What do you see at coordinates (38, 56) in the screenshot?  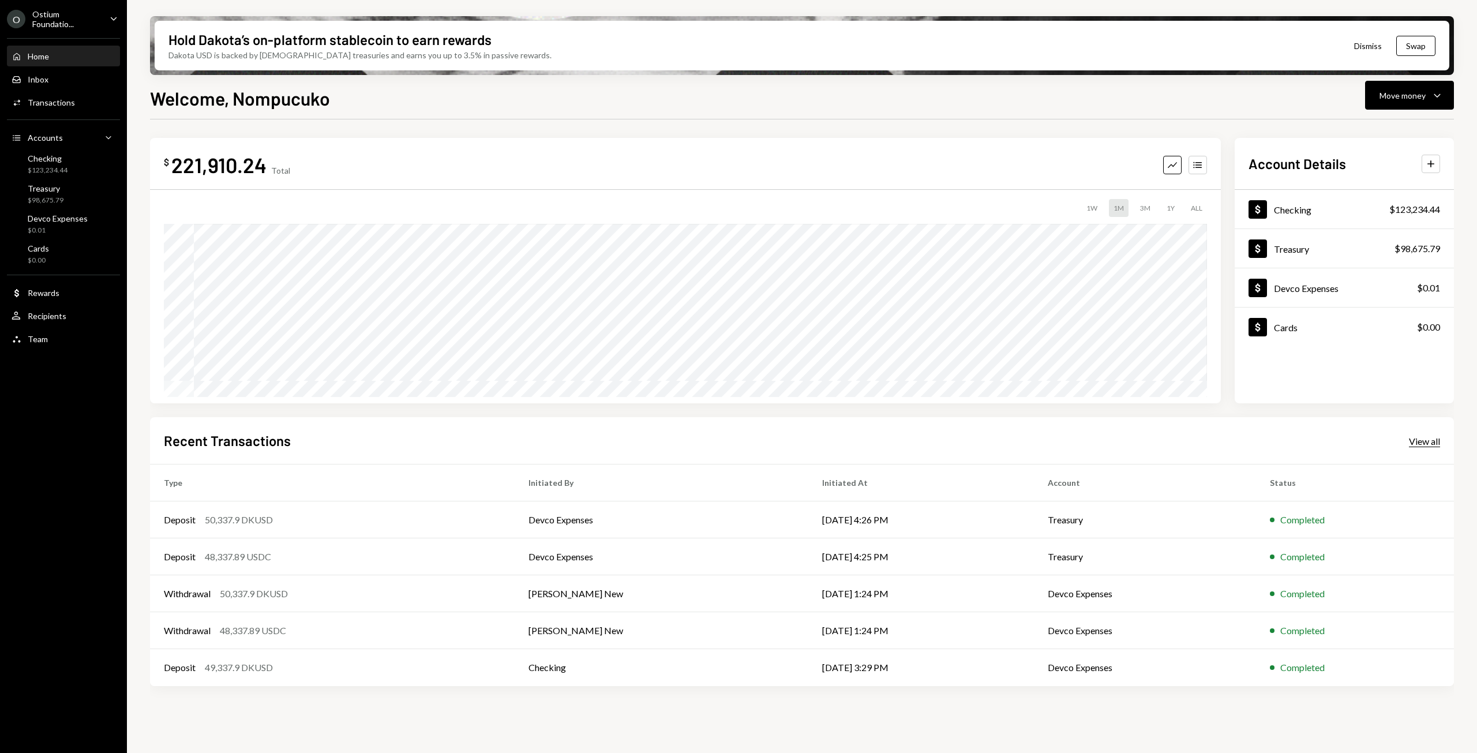 I see `div: Home` at bounding box center [38, 56].